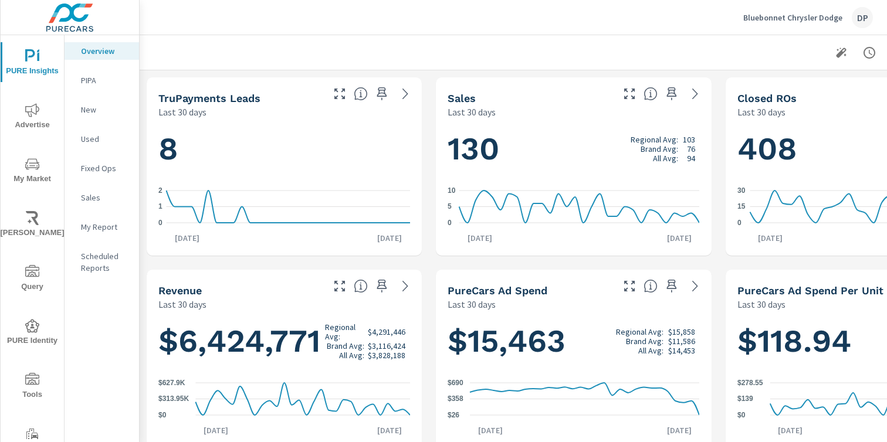  Describe the element at coordinates (105, 168) in the screenshot. I see `p: Fixed Ops` at that location.